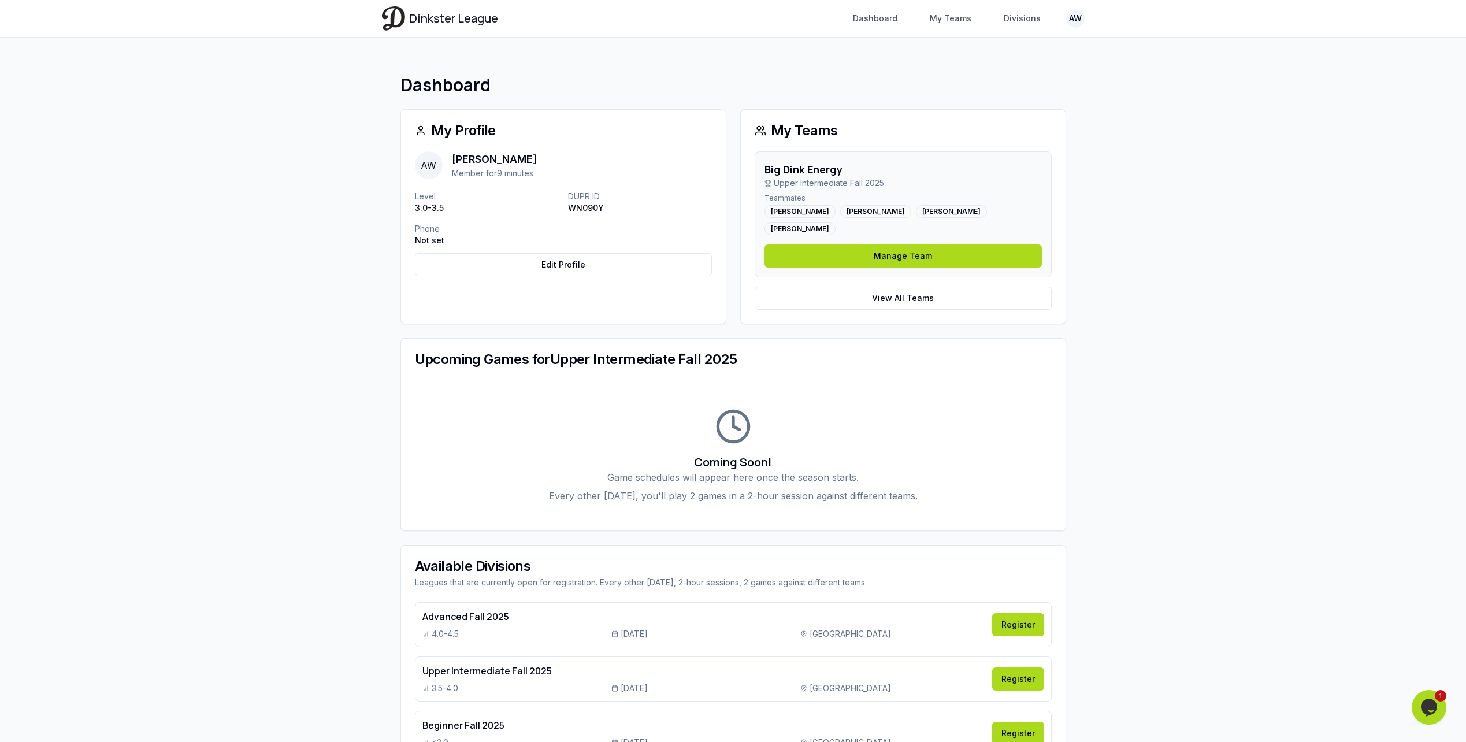 Image resolution: width=1466 pixels, height=742 pixels. What do you see at coordinates (640, 196) in the screenshot?
I see `p: DUPR ID` at bounding box center [640, 196].